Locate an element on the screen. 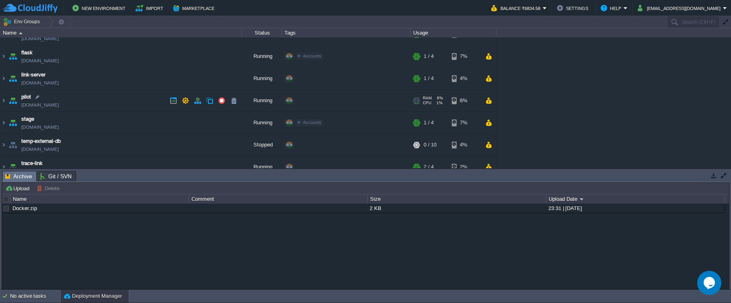 Image resolution: width=731 pixels, height=303 pixels. span: Git / SVN is located at coordinates (56, 176).